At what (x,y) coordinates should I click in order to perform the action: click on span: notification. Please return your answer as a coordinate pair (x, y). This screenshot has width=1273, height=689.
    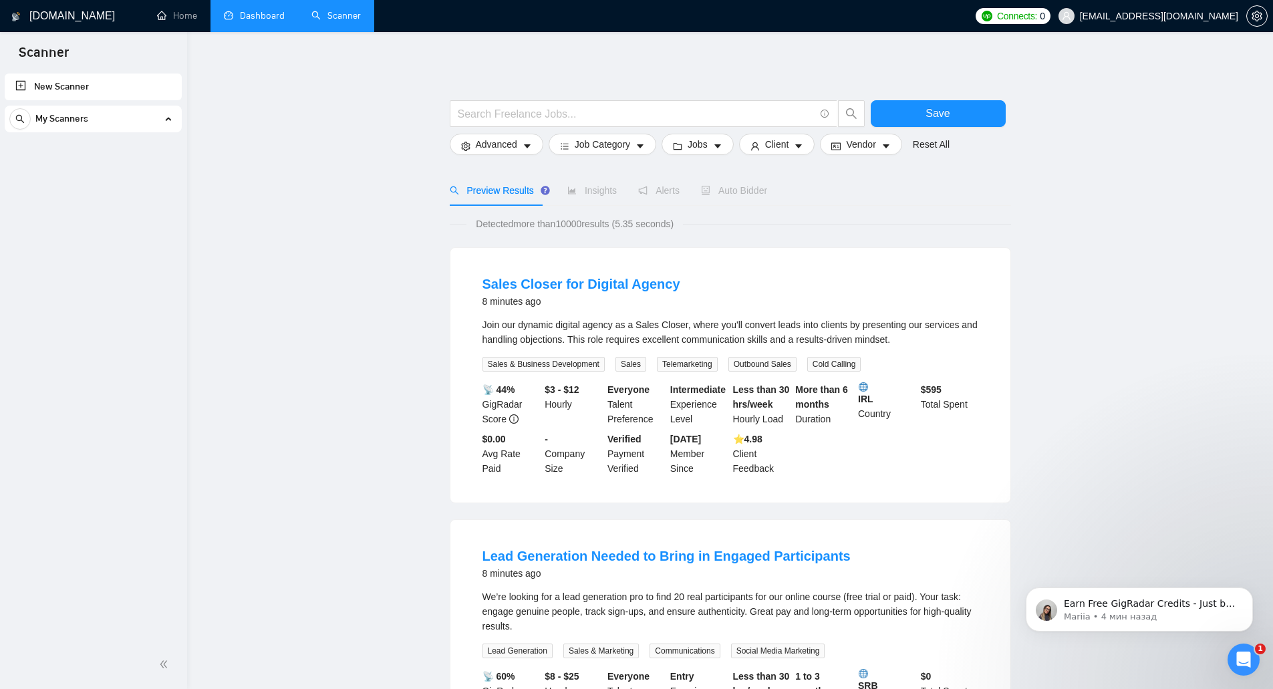
    Looking at the image, I should click on (643, 190).